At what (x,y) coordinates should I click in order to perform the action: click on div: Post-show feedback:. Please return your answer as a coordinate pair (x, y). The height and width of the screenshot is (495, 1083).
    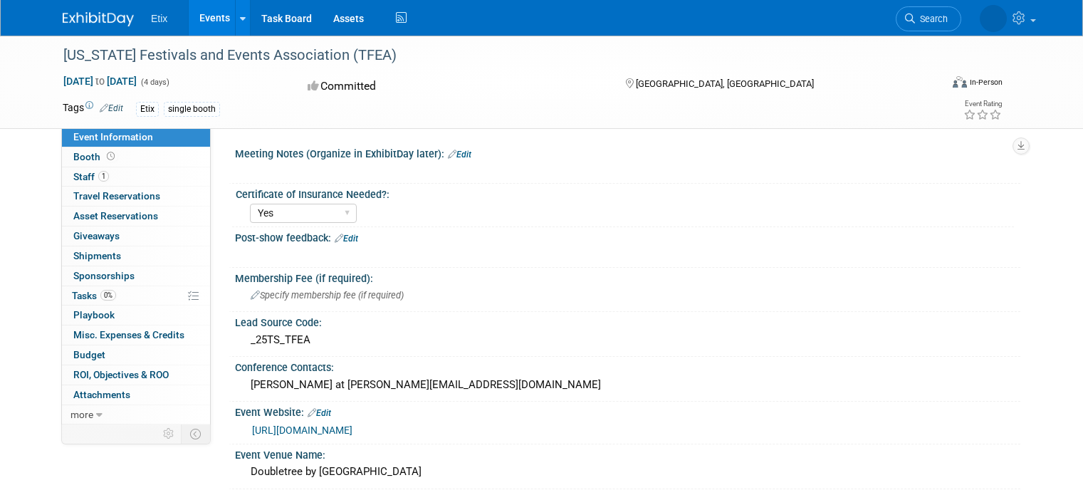
    Looking at the image, I should click on (627, 236).